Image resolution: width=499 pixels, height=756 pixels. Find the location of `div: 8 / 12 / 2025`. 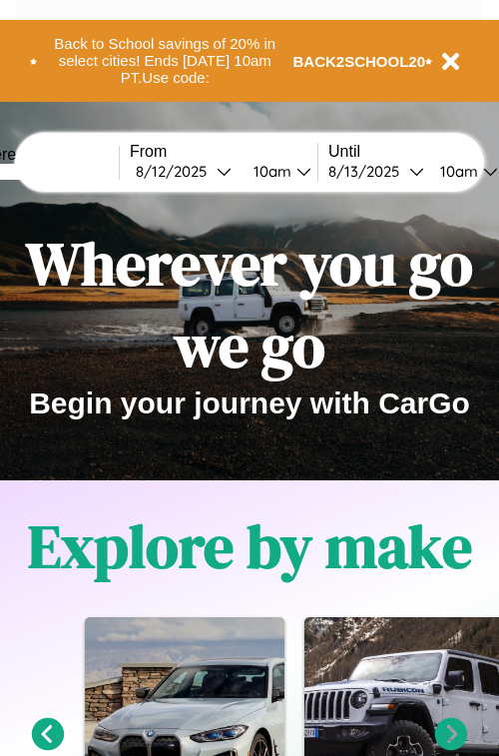

div: 8 / 12 / 2025 is located at coordinates (176, 171).